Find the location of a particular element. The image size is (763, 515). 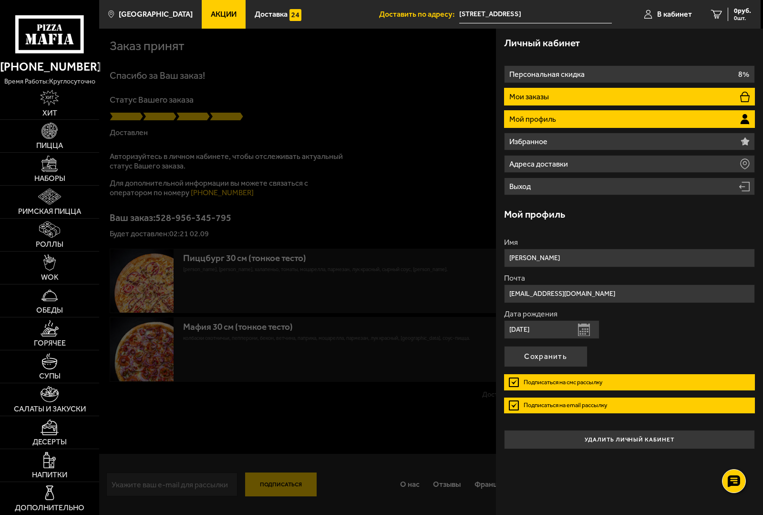

span: Салаты и закуски is located at coordinates (50, 409).